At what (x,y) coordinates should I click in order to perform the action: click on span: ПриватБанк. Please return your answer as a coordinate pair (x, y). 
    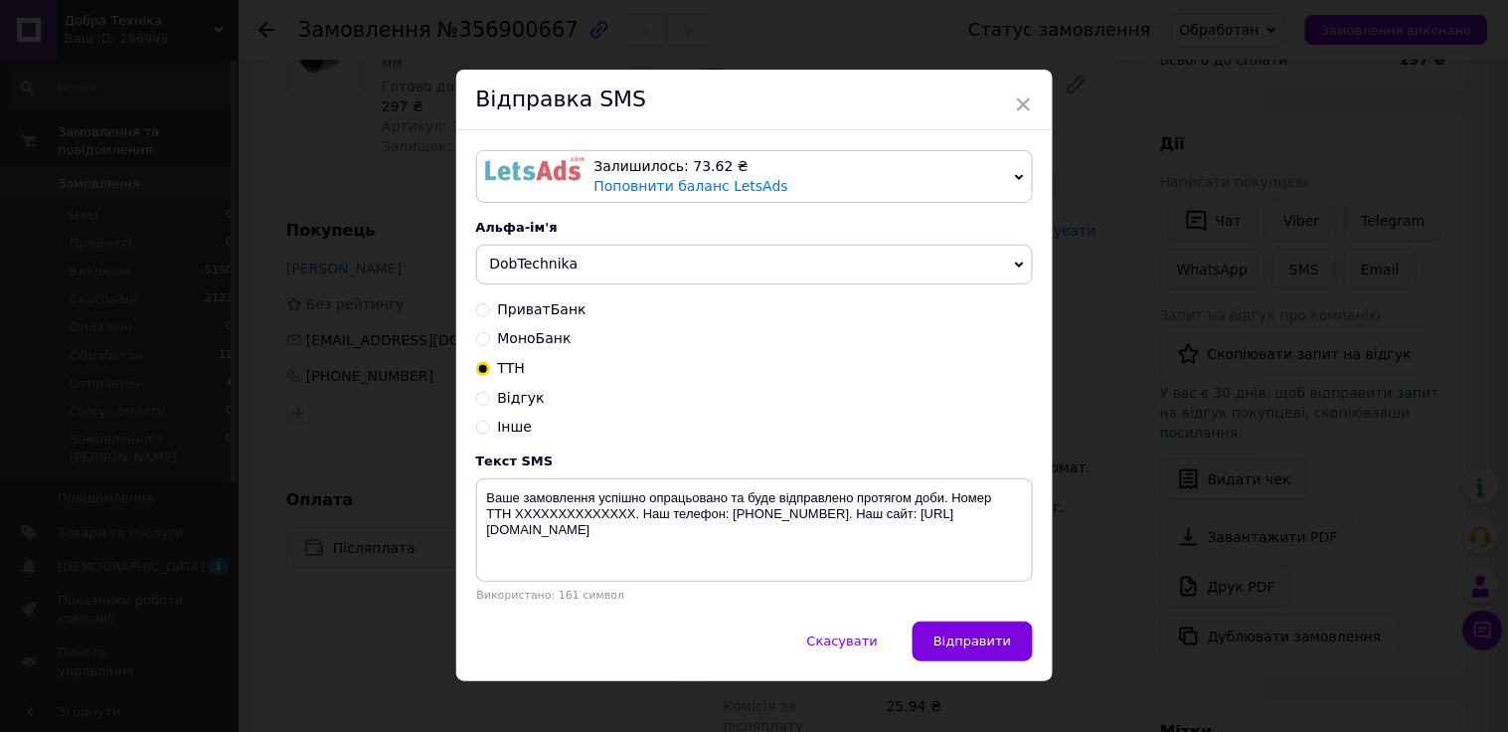
    Looking at the image, I should click on (542, 309).